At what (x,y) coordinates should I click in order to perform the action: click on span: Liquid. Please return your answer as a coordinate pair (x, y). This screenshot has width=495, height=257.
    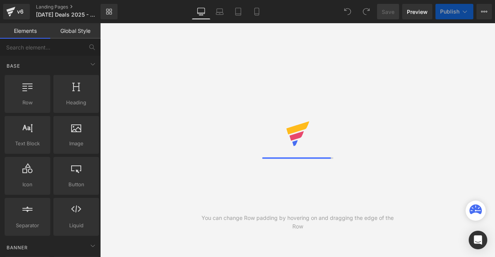
    Looking at the image, I should click on (76, 226).